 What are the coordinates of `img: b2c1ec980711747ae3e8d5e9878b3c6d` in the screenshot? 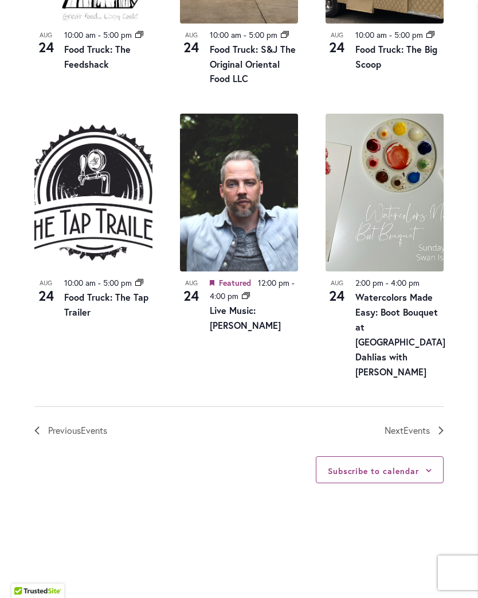 It's located at (385, 192).